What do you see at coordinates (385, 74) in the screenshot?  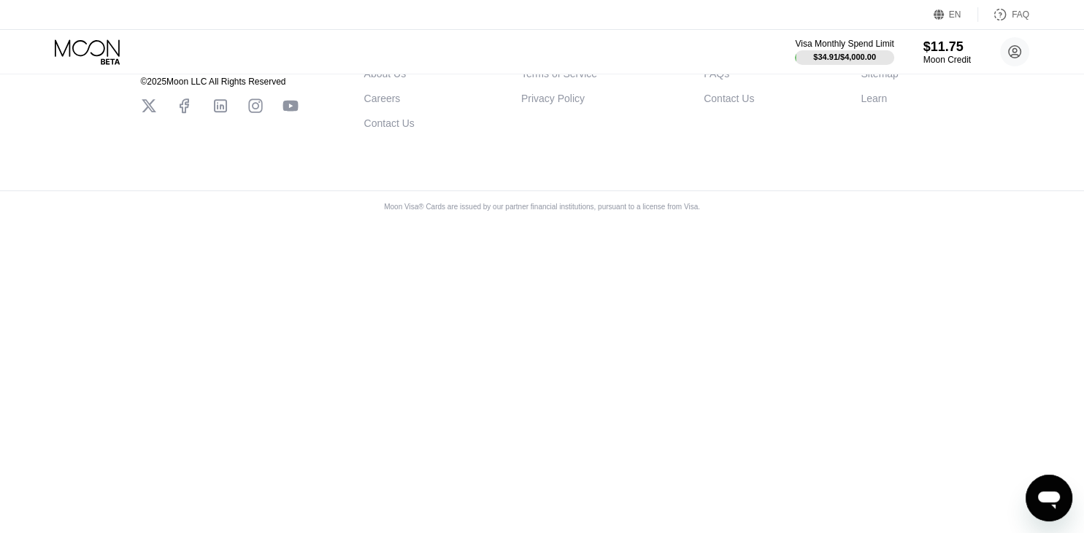 I see `div: About Us` at bounding box center [385, 74].